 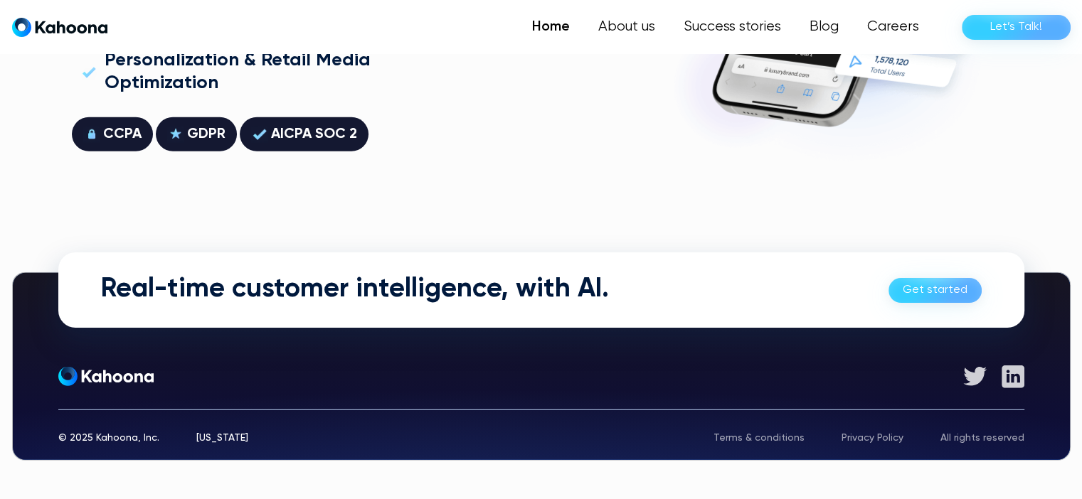 What do you see at coordinates (759, 438) in the screenshot?
I see `a: Terms & conditions` at bounding box center [759, 438].